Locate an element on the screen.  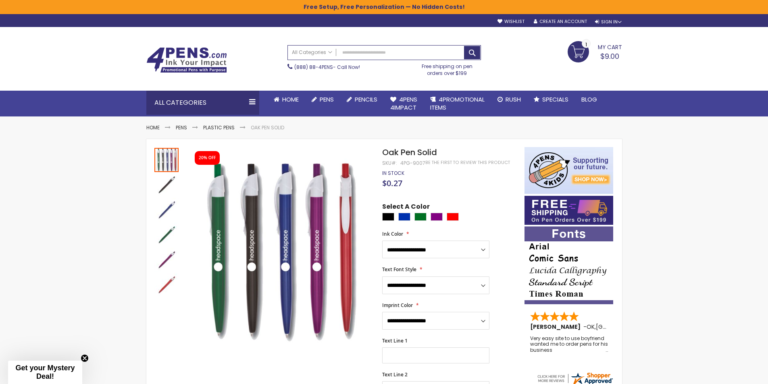
span: $9.00 is located at coordinates (610, 56).